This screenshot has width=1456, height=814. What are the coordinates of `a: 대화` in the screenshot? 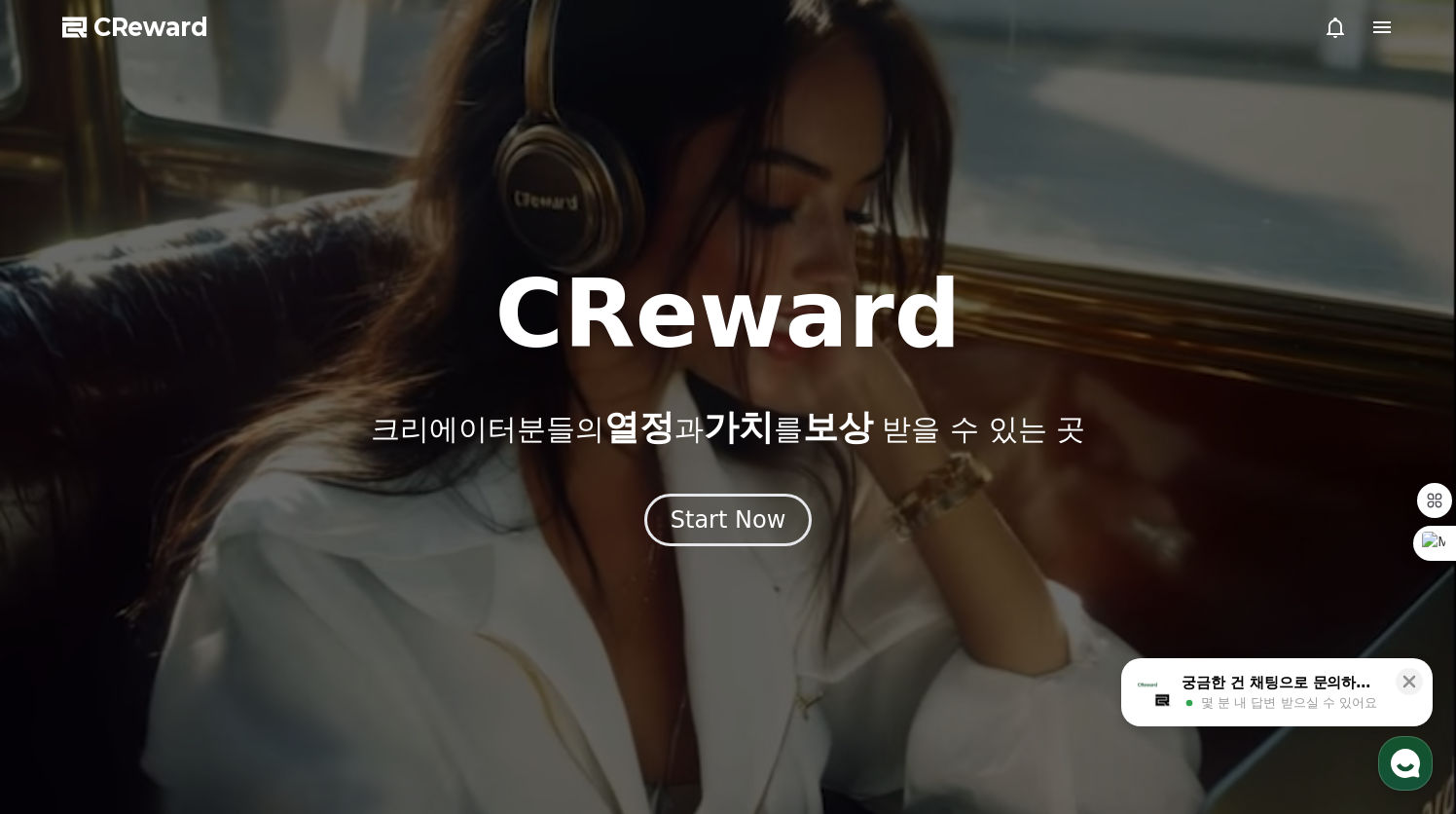 It's located at (190, 642).